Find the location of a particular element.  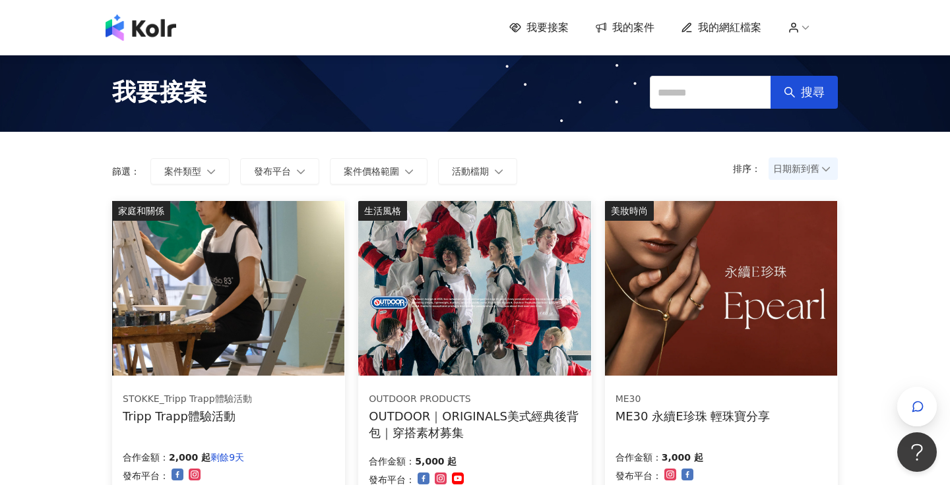

p: 3,000 起 is located at coordinates (682, 458).